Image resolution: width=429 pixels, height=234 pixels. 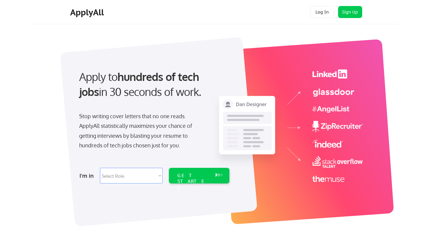 I want to click on div: GET STARTED, so click(x=193, y=181).